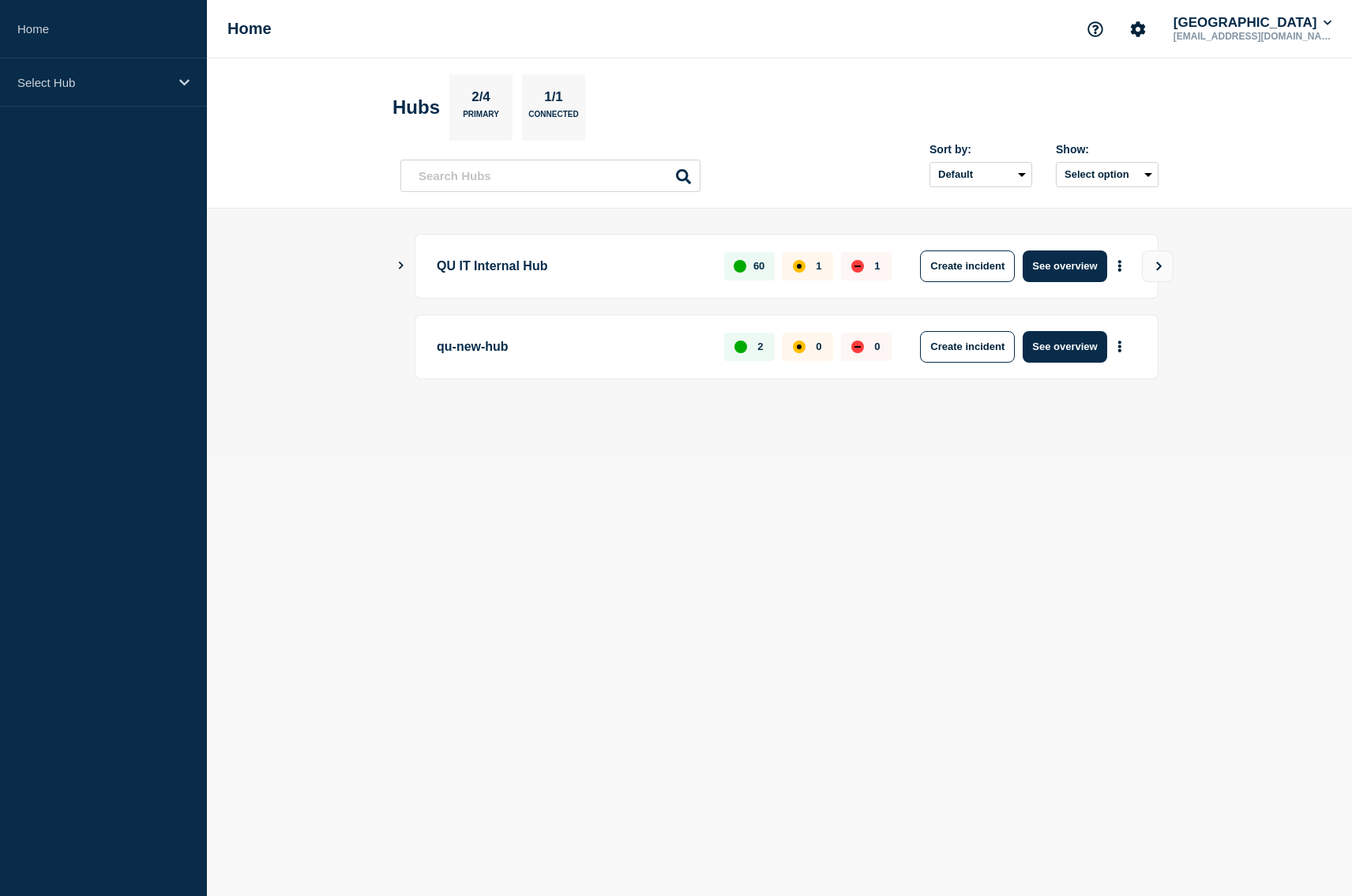  Describe the element at coordinates (481, 118) in the screenshot. I see `p: Primary` at that location.